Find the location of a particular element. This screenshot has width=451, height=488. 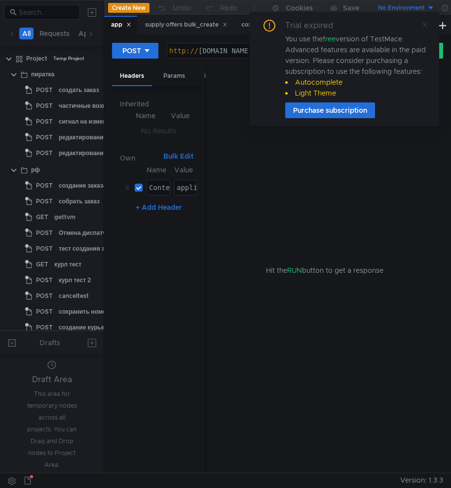

h6: Inherited is located at coordinates (158, 104).